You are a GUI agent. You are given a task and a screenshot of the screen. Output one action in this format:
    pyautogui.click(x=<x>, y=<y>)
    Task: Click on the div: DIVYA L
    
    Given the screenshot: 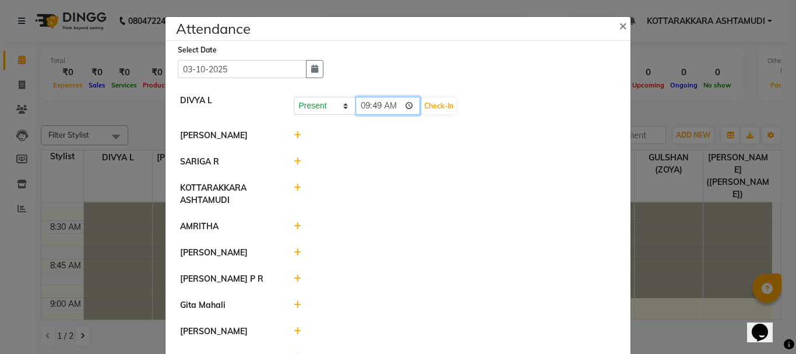 What is the action you would take?
    pyautogui.click(x=228, y=105)
    